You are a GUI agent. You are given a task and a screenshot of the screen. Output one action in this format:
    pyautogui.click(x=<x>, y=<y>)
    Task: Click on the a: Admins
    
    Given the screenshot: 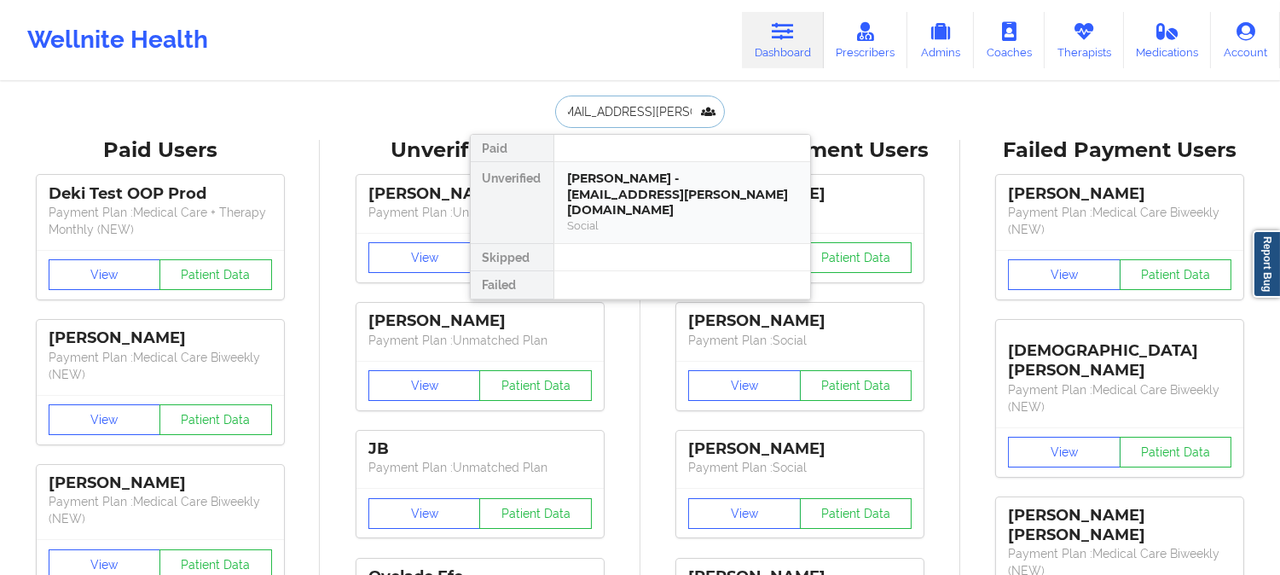 What is the action you would take?
    pyautogui.click(x=940, y=40)
    